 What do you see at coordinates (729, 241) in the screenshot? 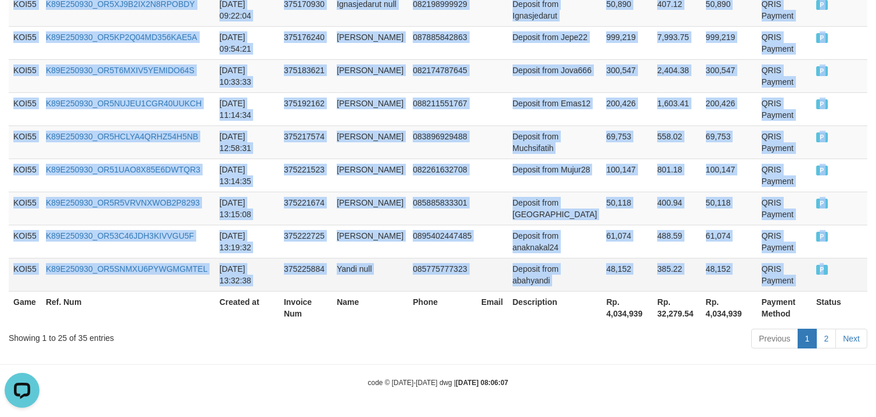
I see `td: 61,074` at bounding box center [729, 241].